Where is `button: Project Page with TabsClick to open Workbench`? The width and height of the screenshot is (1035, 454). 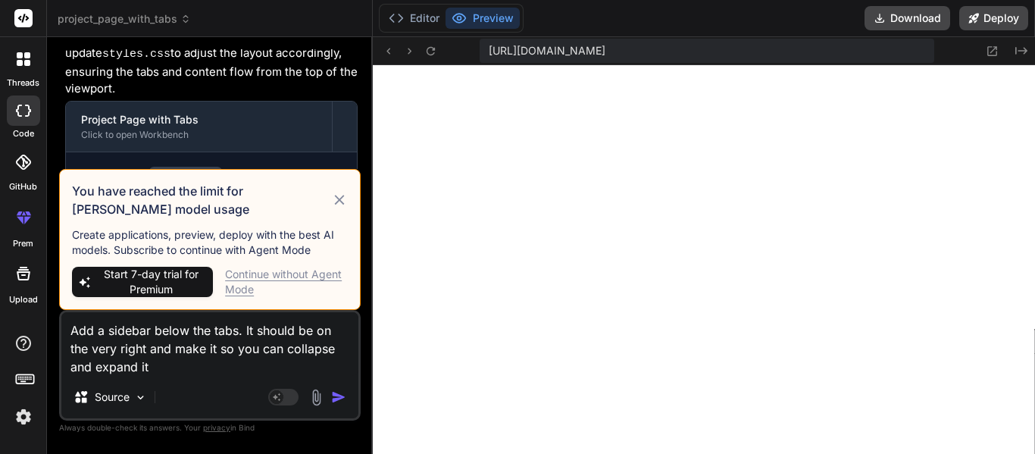
button: Project Page with TabsClick to open Workbench is located at coordinates (199, 127).